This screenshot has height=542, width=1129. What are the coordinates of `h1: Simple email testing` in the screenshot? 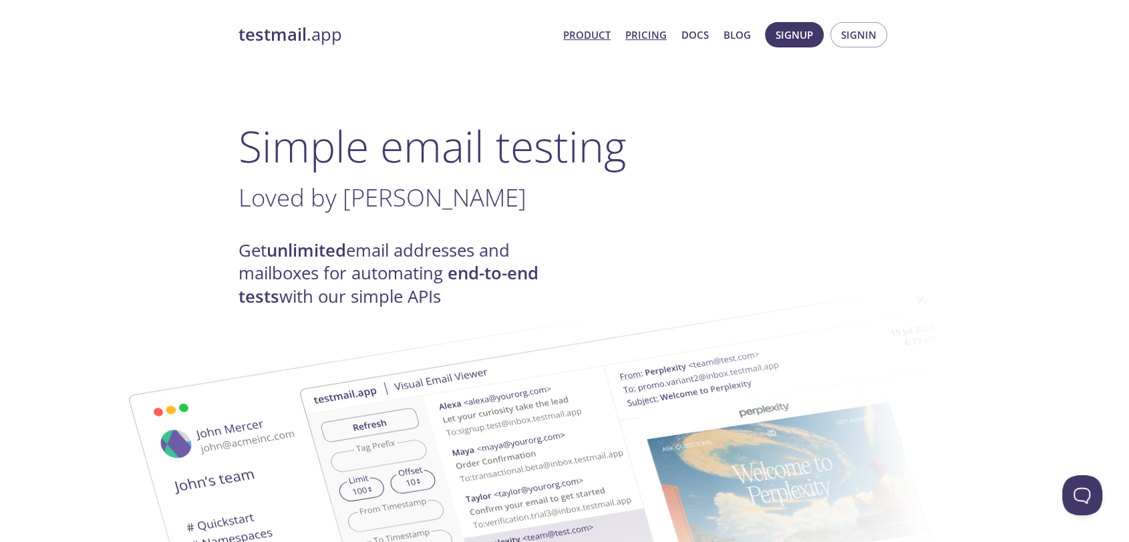 It's located at (564, 146).